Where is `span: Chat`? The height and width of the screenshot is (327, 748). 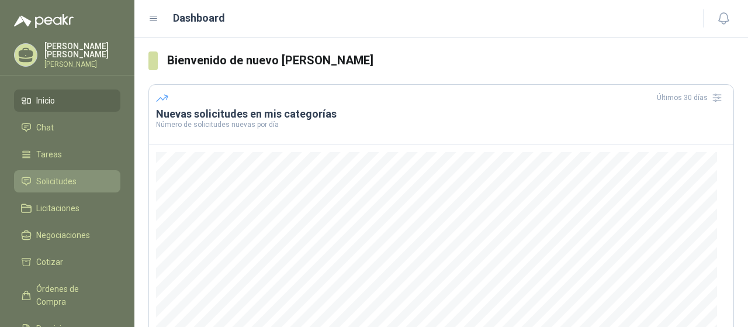
span: Chat is located at coordinates (45, 127).